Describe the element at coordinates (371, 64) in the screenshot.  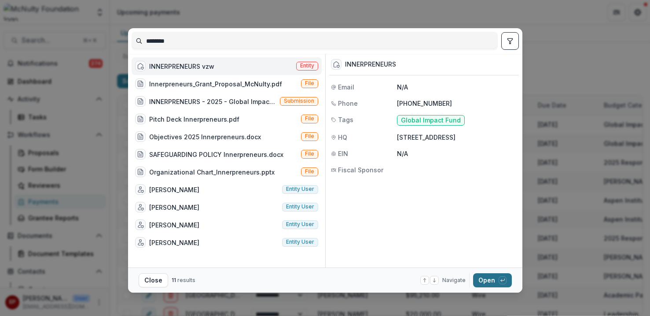
I see `div: INNERPRENEURS` at that location.